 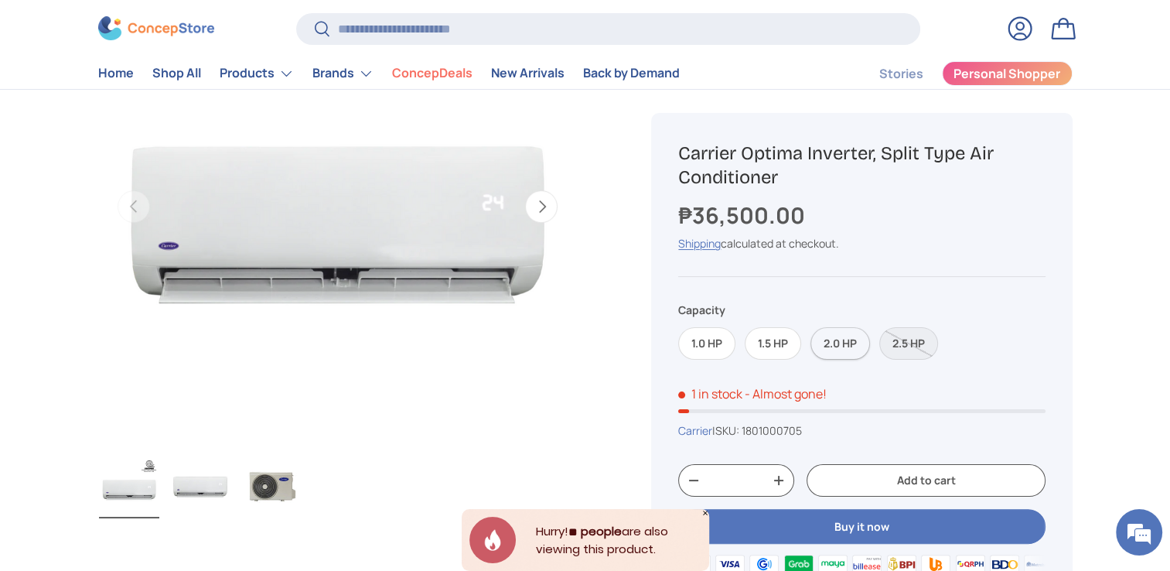 What do you see at coordinates (151, 421) in the screenshot?
I see `textarea: Type your message and click 'Submit'` at bounding box center [151, 421].